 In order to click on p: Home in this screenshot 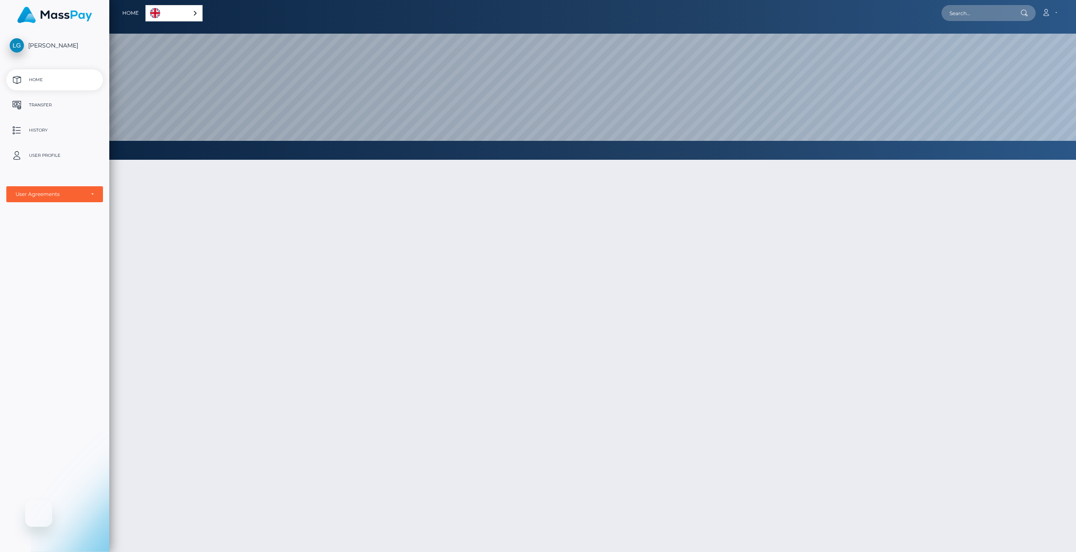, I will do `click(55, 80)`.